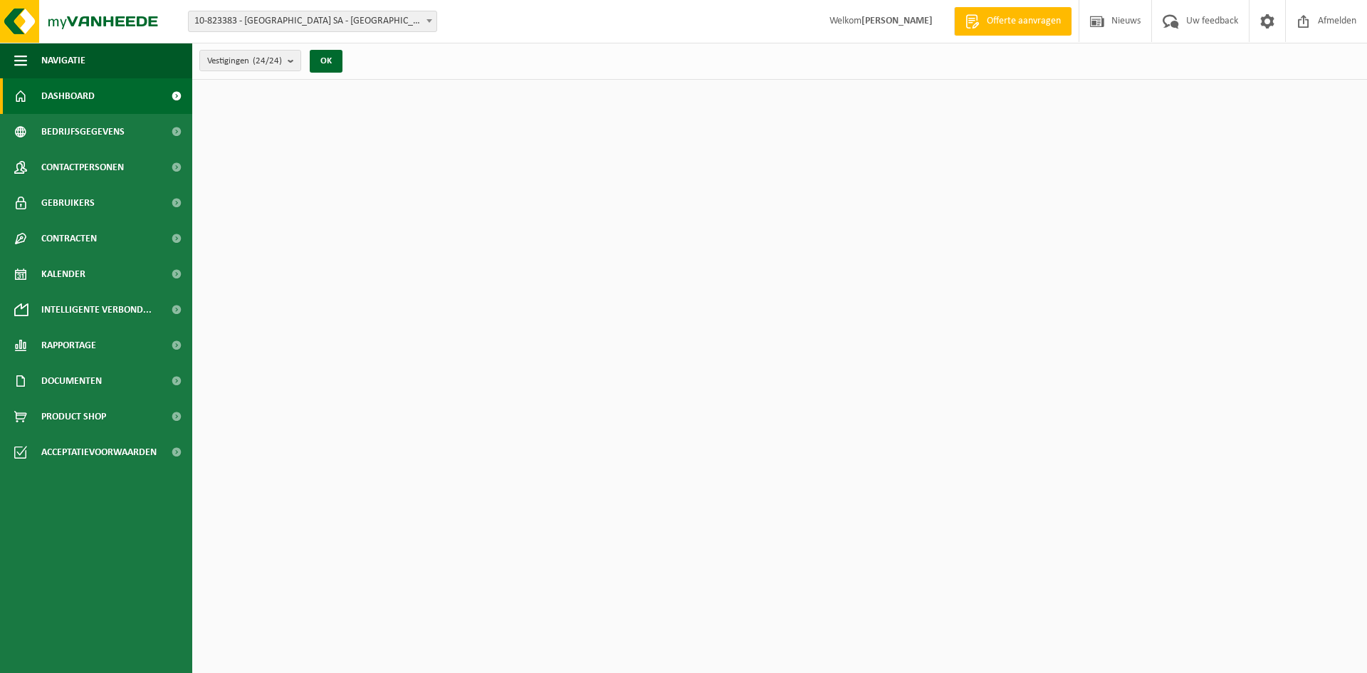 The image size is (1367, 673). Describe the element at coordinates (73, 417) in the screenshot. I see `span: Product Shop` at that location.